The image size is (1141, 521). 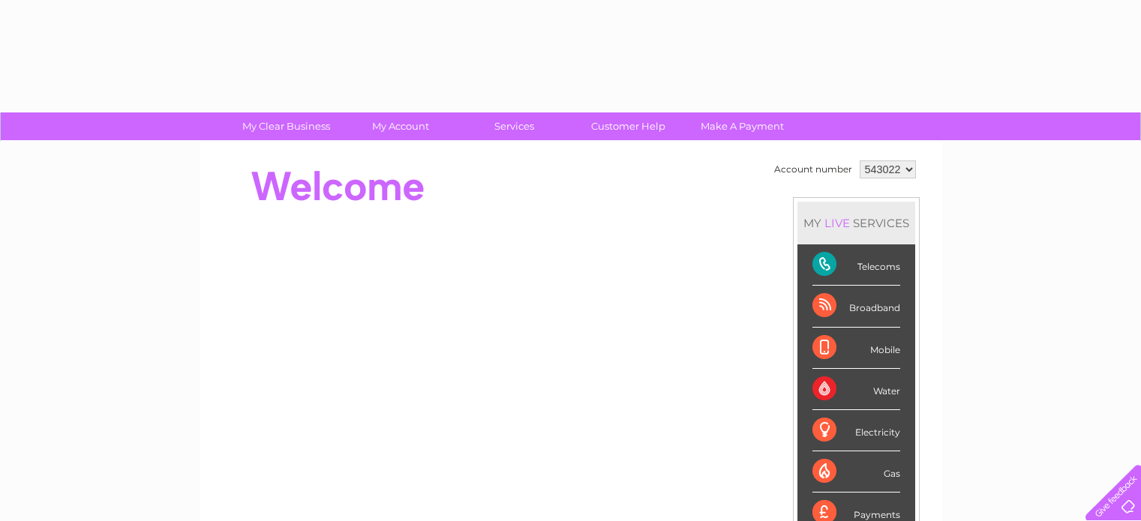 What do you see at coordinates (286, 126) in the screenshot?
I see `a: My Clear Business` at bounding box center [286, 126].